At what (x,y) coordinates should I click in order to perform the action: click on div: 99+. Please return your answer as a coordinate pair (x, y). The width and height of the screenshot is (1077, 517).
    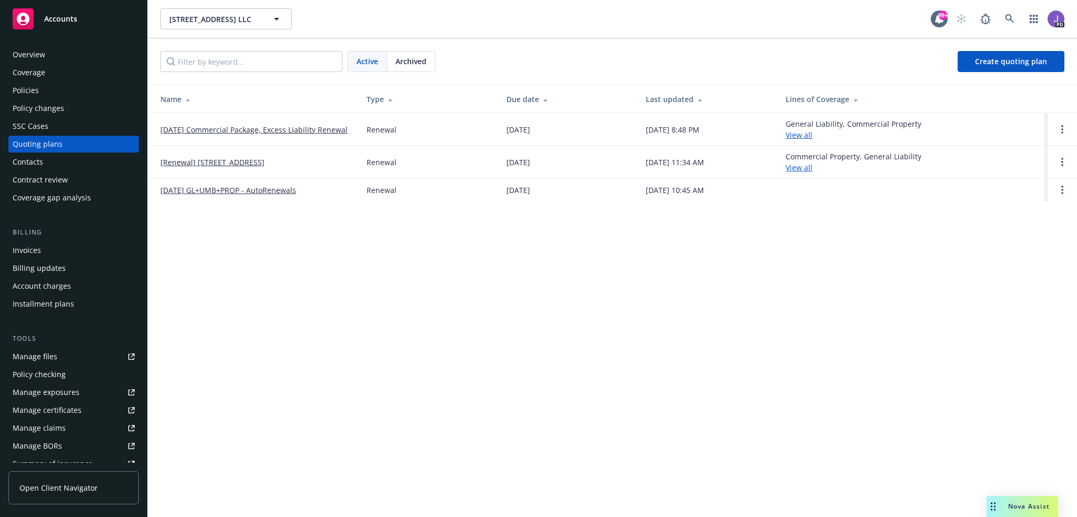
    Looking at the image, I should click on (943, 15).